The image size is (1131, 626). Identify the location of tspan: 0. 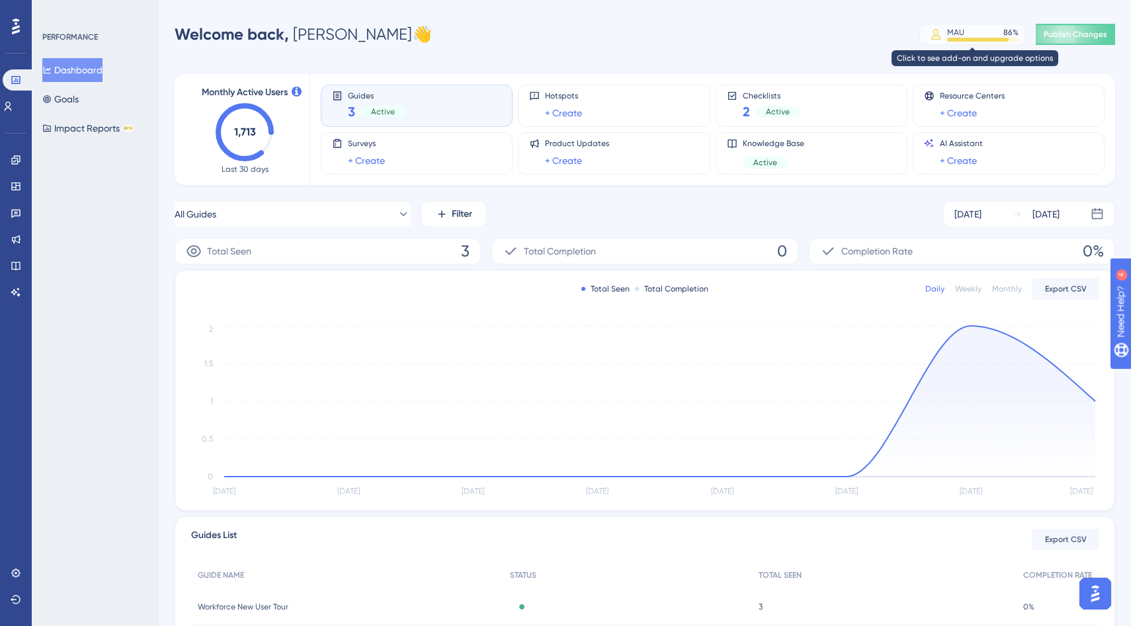
(210, 477).